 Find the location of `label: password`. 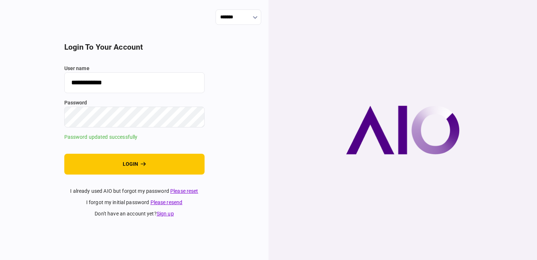

label: password is located at coordinates (135, 103).